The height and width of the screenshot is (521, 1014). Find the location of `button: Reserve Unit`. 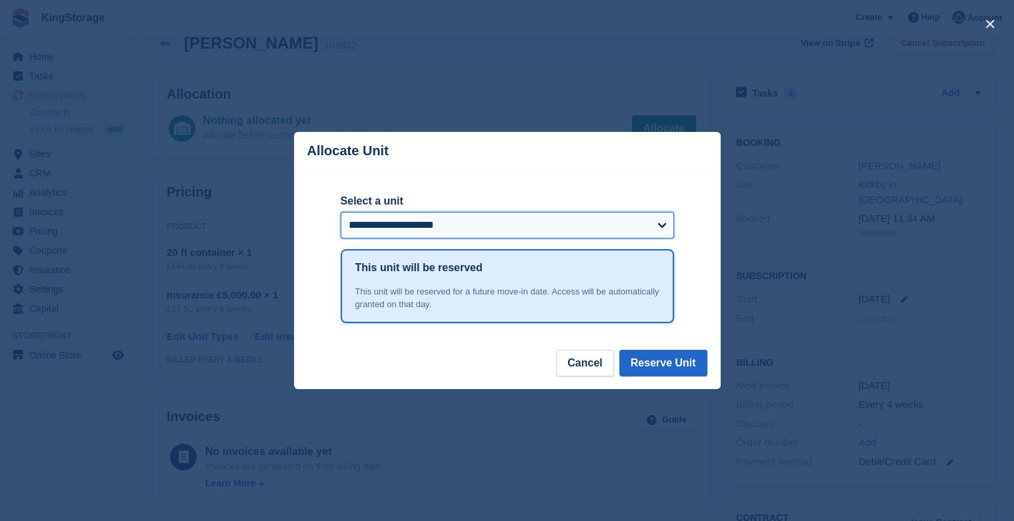

button: Reserve Unit is located at coordinates (663, 363).